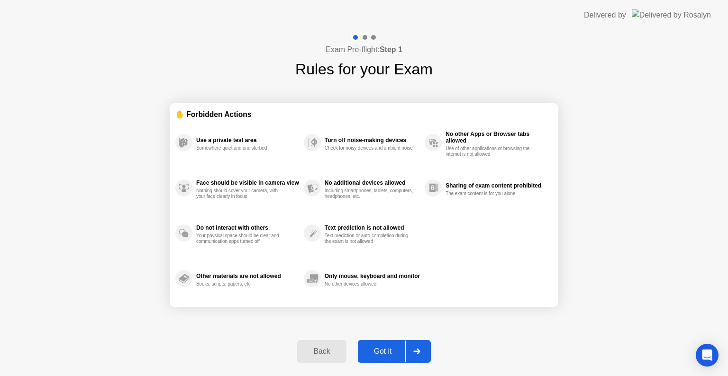  What do you see at coordinates (369, 239) in the screenshot?
I see `div: Text prediction or auto-completion during the exam is not allowed` at bounding box center [369, 239].